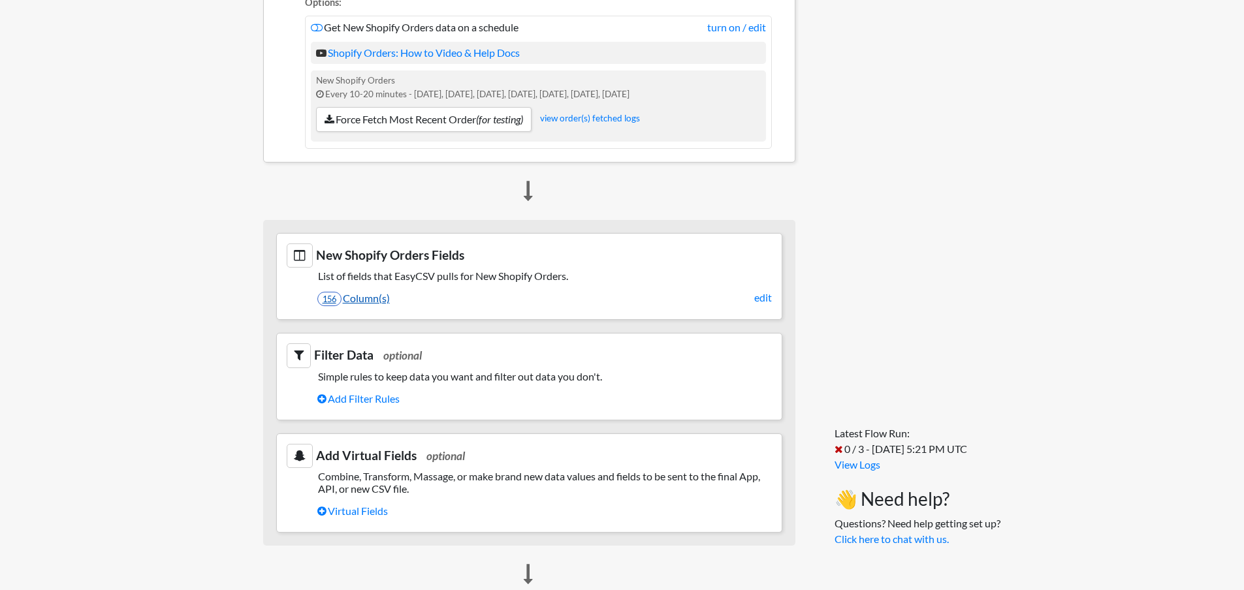 This screenshot has width=1244, height=590. Describe the element at coordinates (918, 500) in the screenshot. I see `h3: 👋 Need help?` at that location.